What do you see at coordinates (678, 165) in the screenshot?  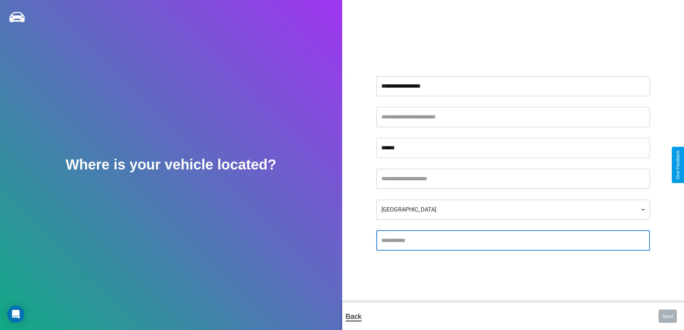 I see `div: Give Feedback` at bounding box center [678, 165].